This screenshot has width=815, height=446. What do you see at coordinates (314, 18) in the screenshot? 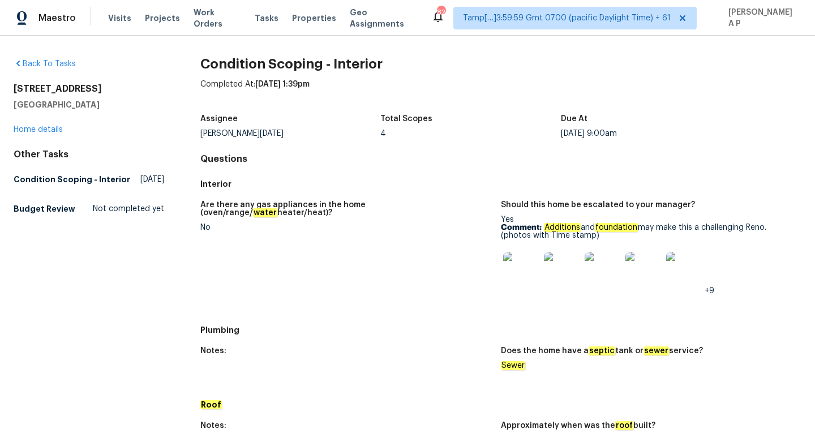
I see `span: Properties` at bounding box center [314, 18].